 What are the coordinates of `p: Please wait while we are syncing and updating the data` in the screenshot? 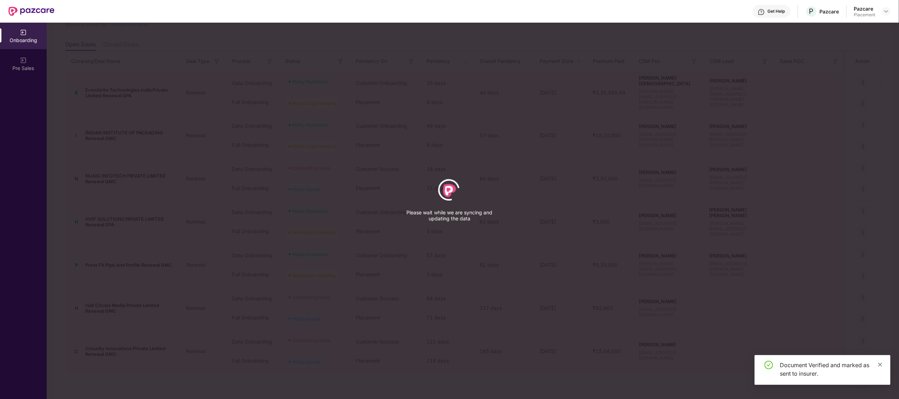 It's located at (449, 215).